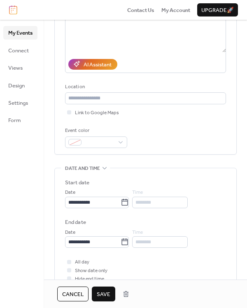  What do you see at coordinates (20, 33) in the screenshot?
I see `span: My Events` at bounding box center [20, 33].